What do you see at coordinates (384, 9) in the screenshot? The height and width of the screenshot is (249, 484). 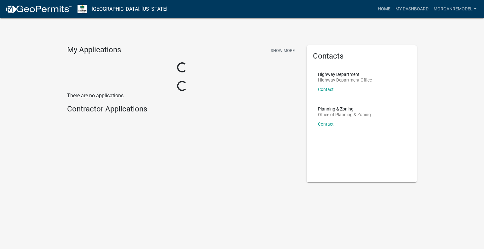 I see `a: Home` at bounding box center [384, 9].